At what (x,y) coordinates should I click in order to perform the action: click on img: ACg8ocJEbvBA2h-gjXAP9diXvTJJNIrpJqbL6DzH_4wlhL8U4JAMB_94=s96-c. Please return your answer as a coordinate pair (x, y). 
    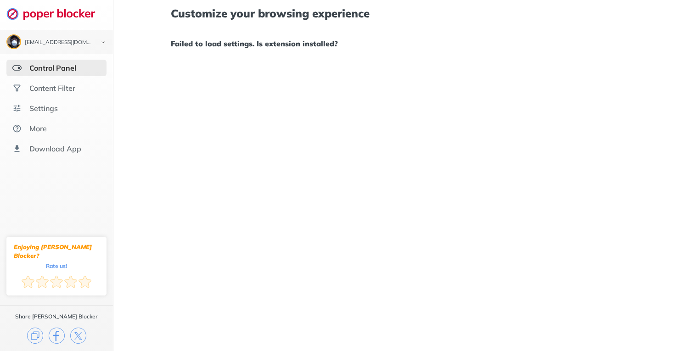
    Looking at the image, I should click on (14, 42).